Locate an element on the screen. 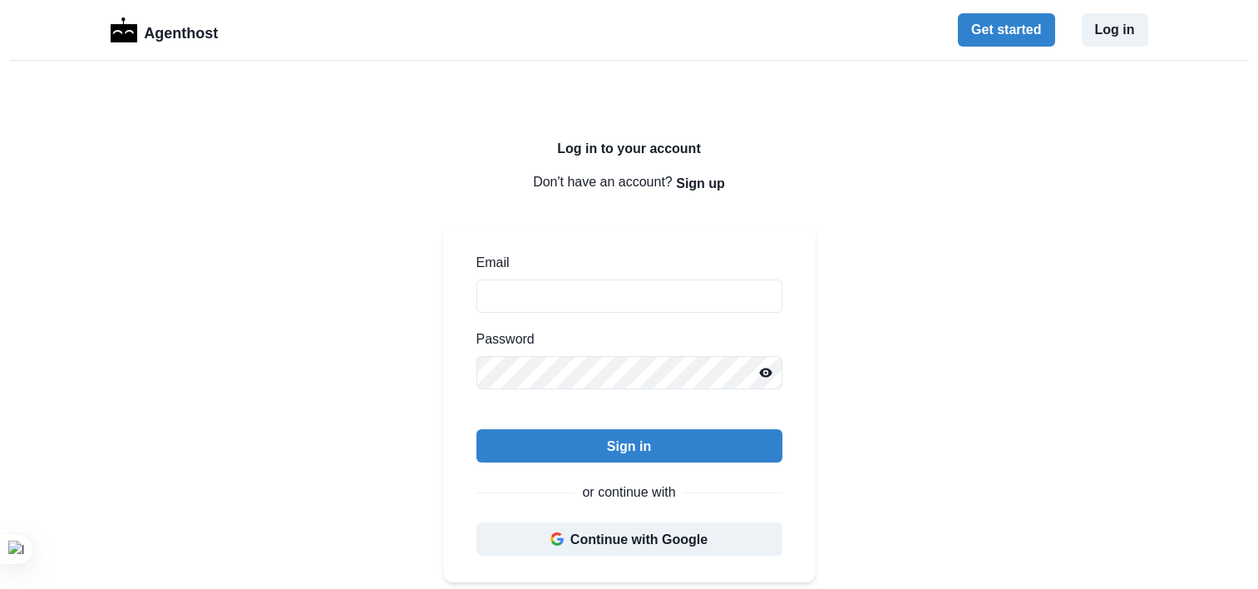 This screenshot has width=1258, height=589. label: Email is located at coordinates (625, 263).